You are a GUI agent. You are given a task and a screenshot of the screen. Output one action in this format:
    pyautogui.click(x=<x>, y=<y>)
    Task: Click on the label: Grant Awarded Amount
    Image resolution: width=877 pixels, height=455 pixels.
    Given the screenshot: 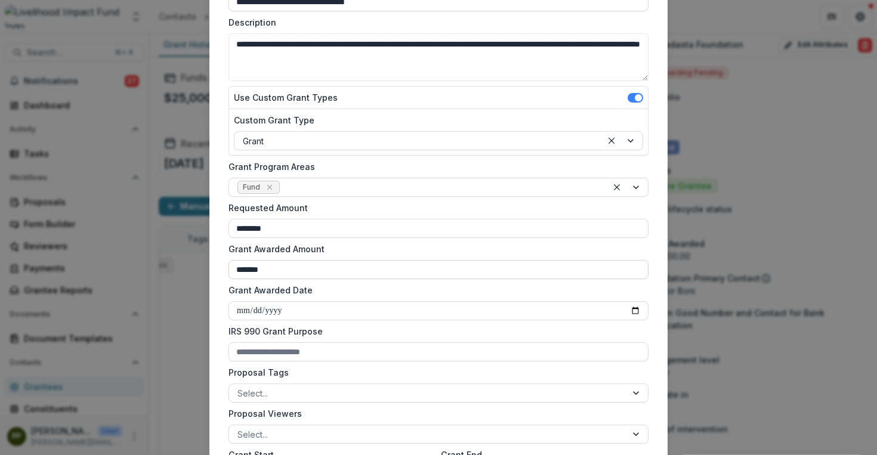 What is the action you would take?
    pyautogui.click(x=435, y=249)
    